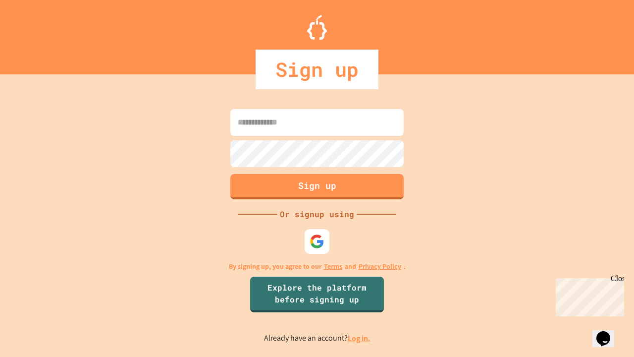 This screenshot has height=357, width=634. I want to click on img: google-icon.svg, so click(317, 241).